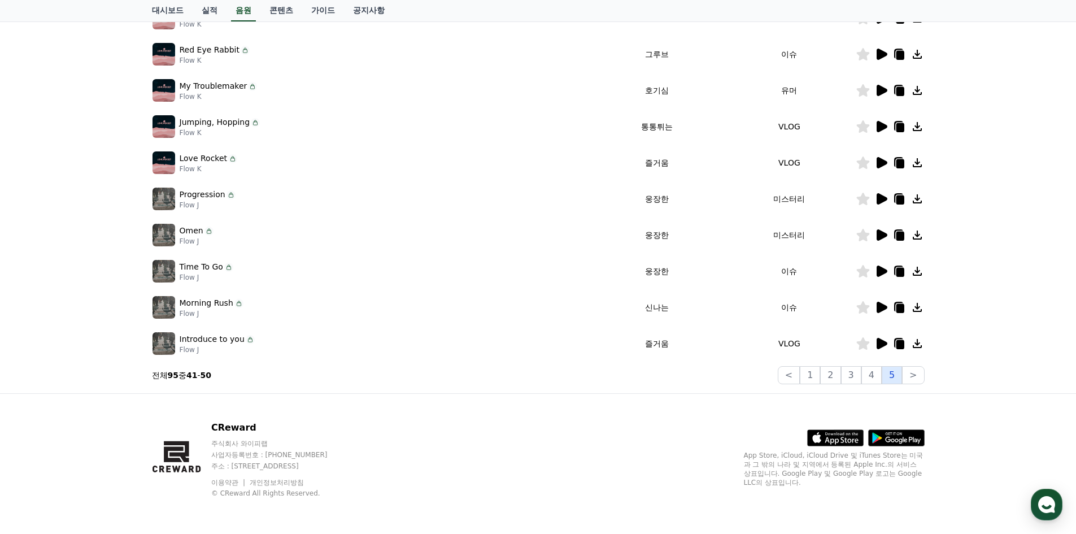 The height and width of the screenshot is (534, 1076). I want to click on button: 5, so click(892, 375).